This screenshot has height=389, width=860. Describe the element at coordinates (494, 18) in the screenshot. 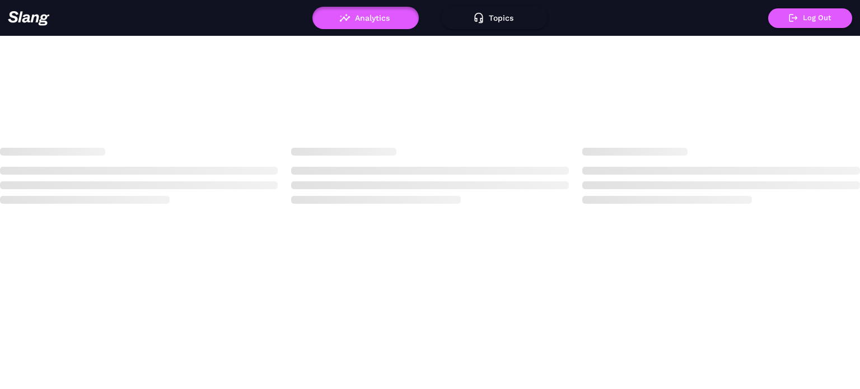

I see `a: Topics` at that location.